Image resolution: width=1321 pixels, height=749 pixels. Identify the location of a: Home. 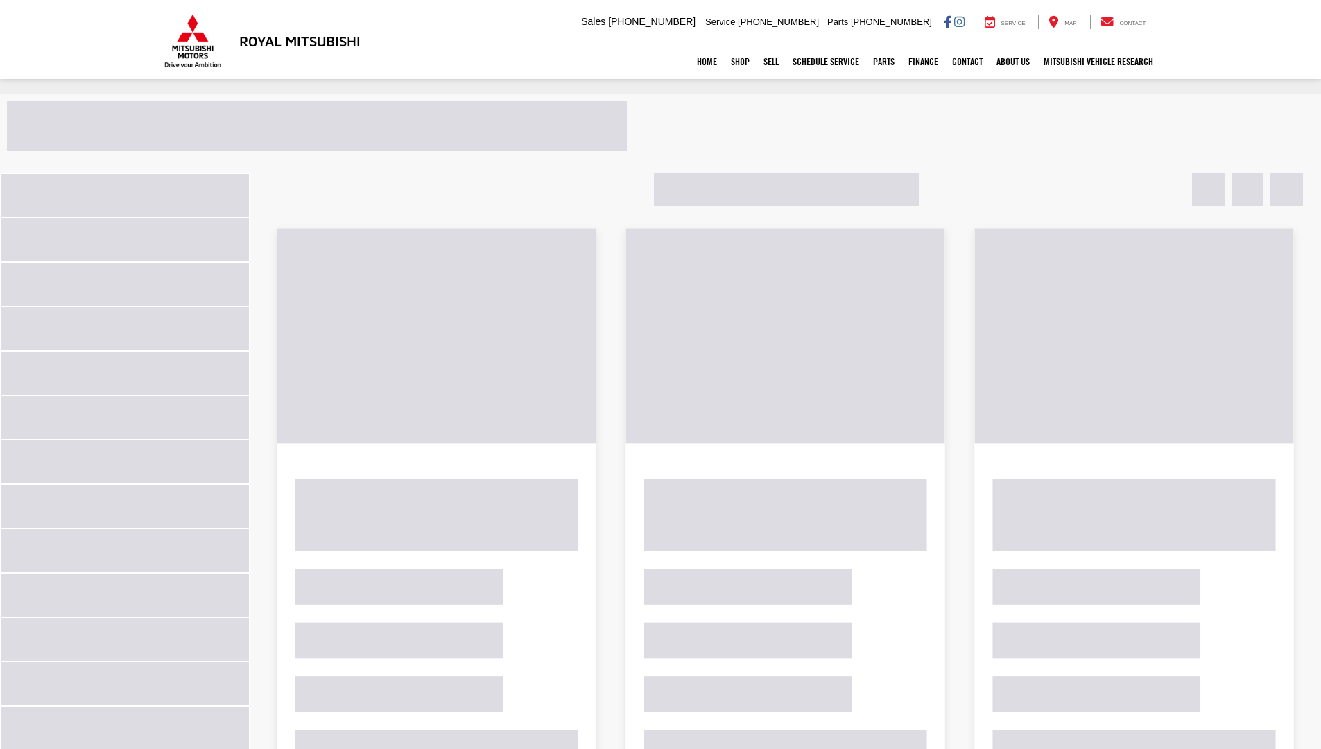
(707, 62).